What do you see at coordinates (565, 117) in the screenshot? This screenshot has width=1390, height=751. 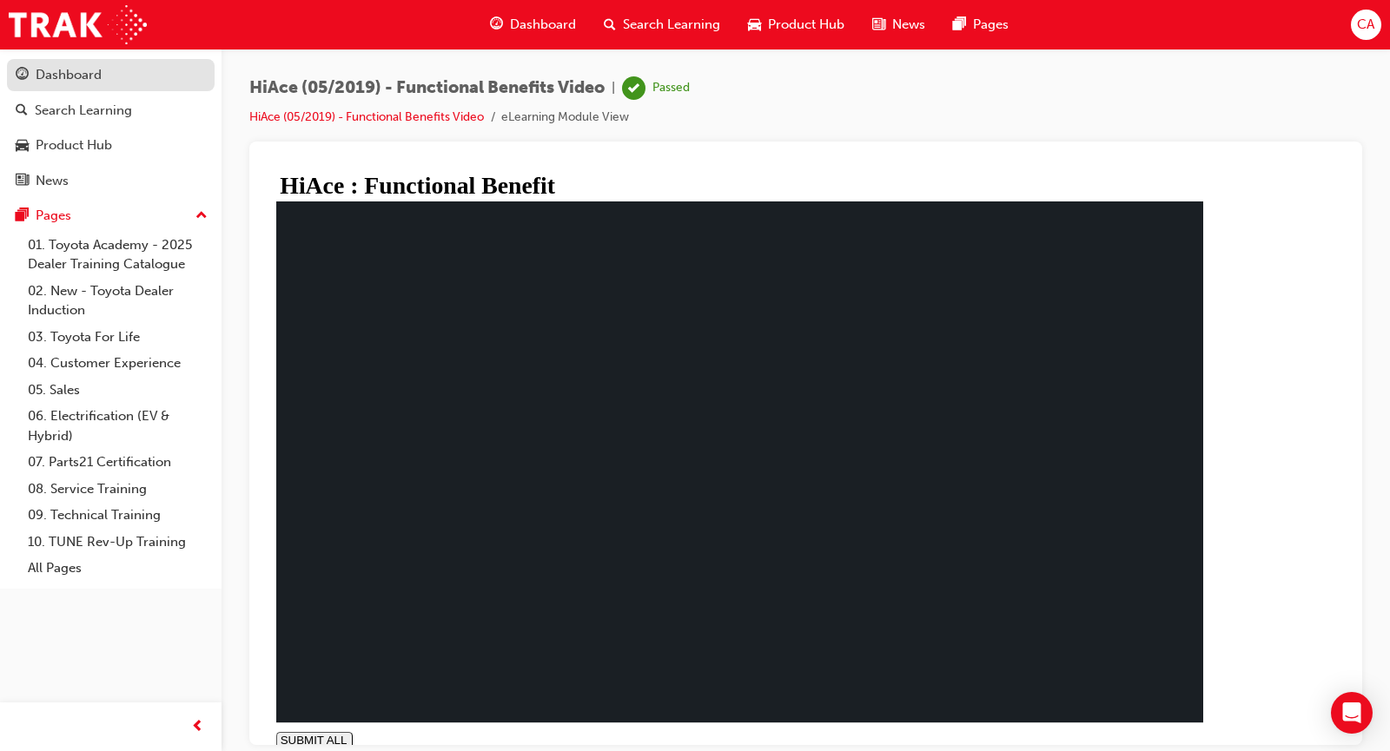 I see `li: eLearning Module View` at bounding box center [565, 117].